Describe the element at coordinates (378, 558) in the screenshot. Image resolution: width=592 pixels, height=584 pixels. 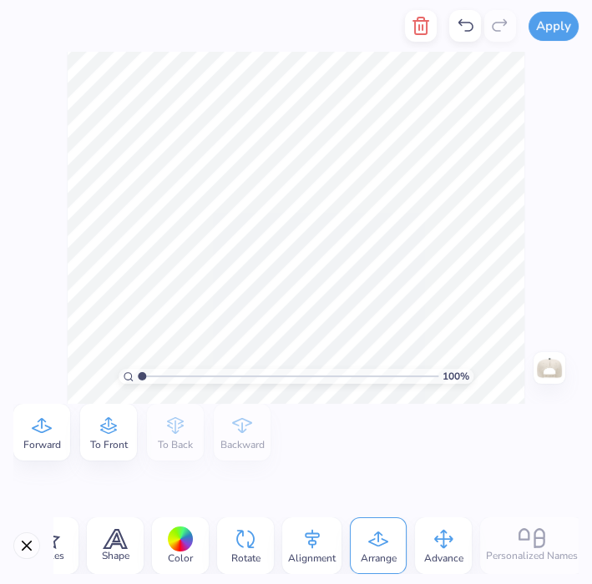
I see `span: Arrange` at that location.